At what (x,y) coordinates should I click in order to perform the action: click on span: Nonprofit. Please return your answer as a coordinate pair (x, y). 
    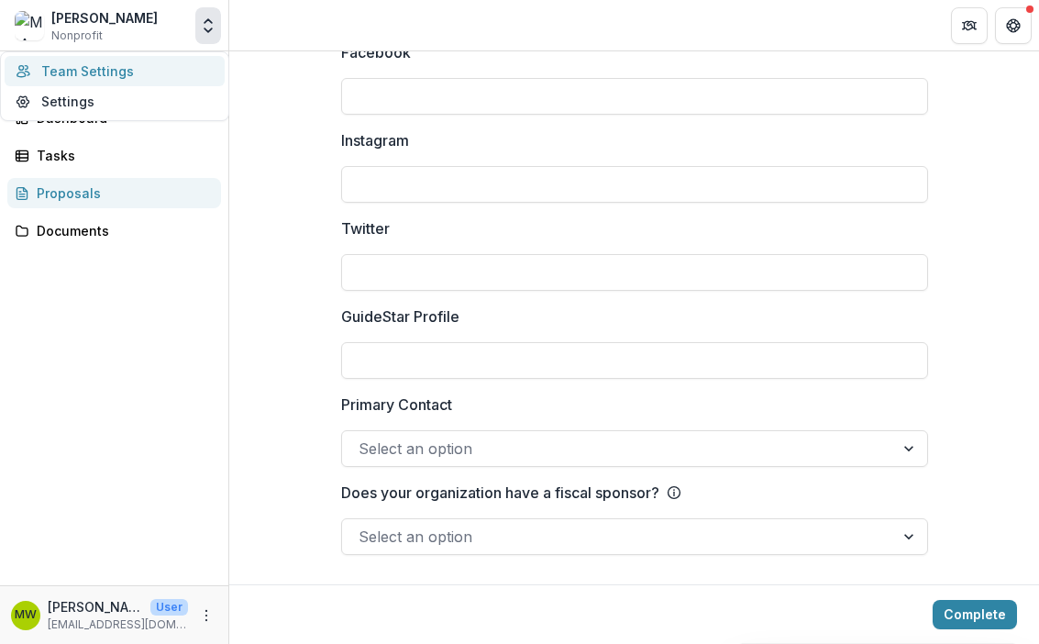
    Looking at the image, I should click on (77, 36).